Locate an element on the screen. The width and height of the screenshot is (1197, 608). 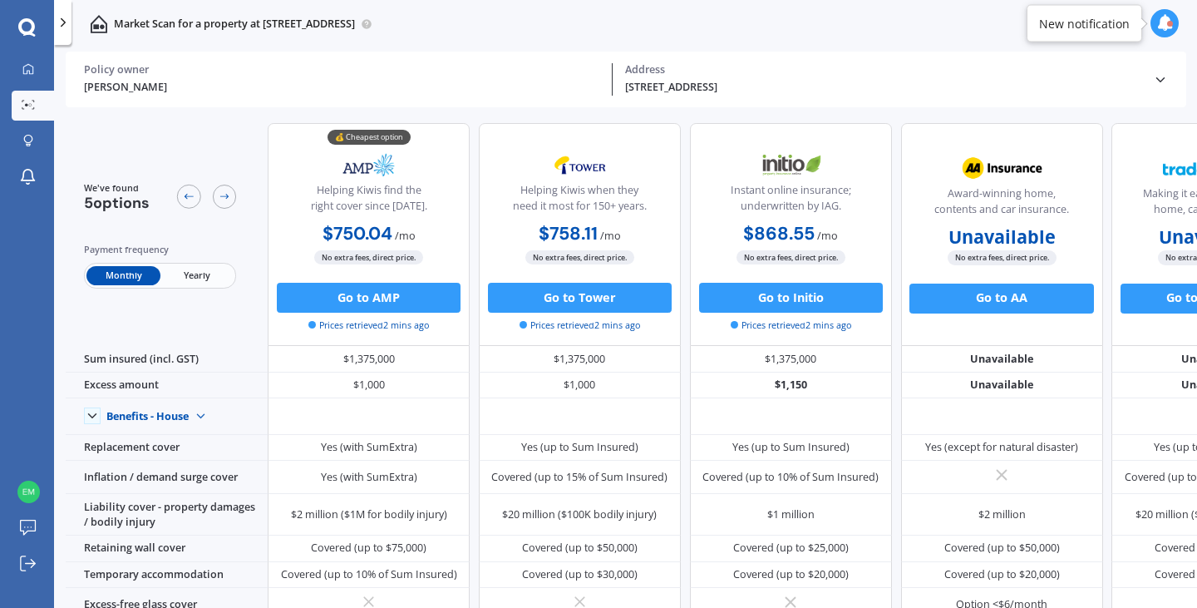
div: Covered (up to $25,000) is located at coordinates (790, 548).